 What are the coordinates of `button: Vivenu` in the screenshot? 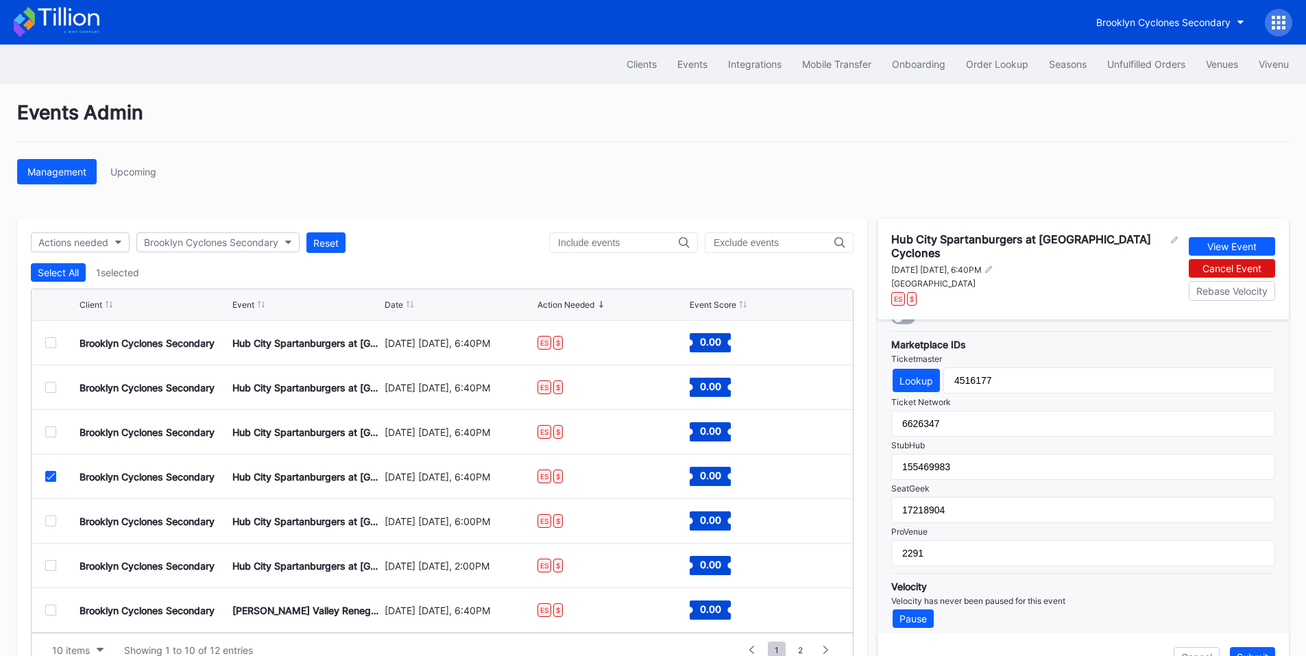 It's located at (1274, 64).